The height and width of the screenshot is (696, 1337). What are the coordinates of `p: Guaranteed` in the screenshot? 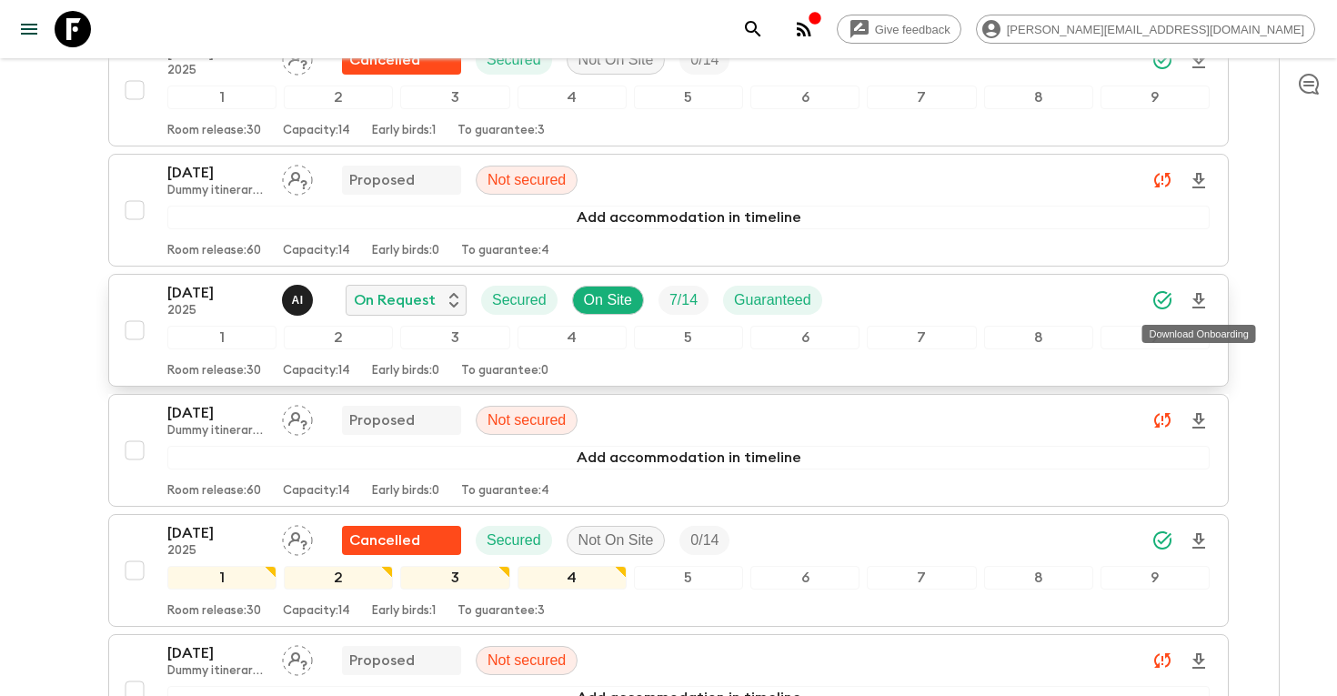 It's located at (772, 300).